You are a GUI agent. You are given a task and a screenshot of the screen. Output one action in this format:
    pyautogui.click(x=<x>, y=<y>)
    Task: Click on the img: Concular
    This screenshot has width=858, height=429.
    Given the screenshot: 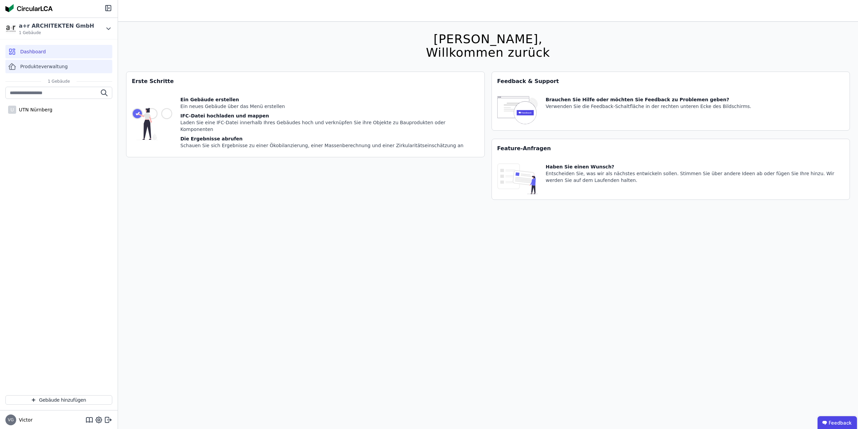 What is the action you would take?
    pyautogui.click(x=29, y=8)
    